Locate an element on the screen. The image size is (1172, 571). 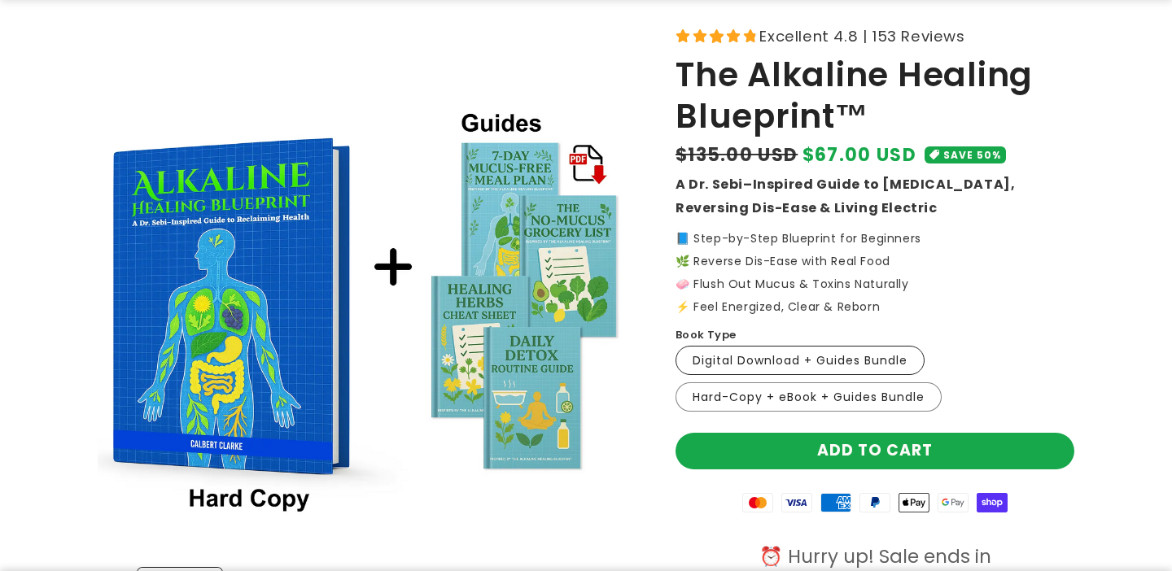
p: 📘 Step-by-Step Blueprint for Beginners 🌿 Reverse Dis-Ease with Real Food 🧼 Flush Out Mucus & Toxi... is located at coordinates (875, 273).